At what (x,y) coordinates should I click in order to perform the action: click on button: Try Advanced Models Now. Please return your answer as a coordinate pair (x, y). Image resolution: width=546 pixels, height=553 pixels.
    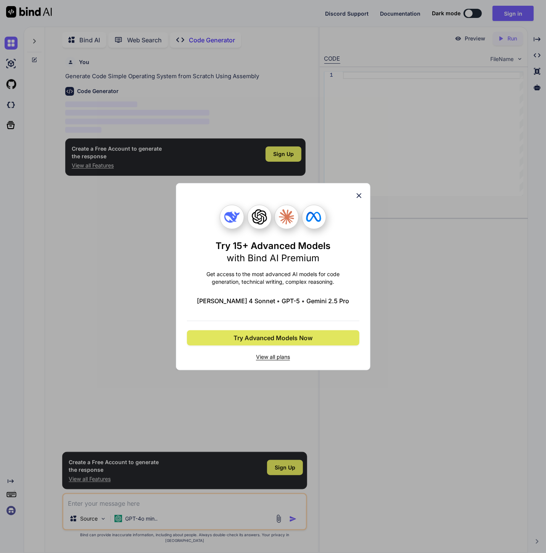
    Looking at the image, I should click on (273, 338).